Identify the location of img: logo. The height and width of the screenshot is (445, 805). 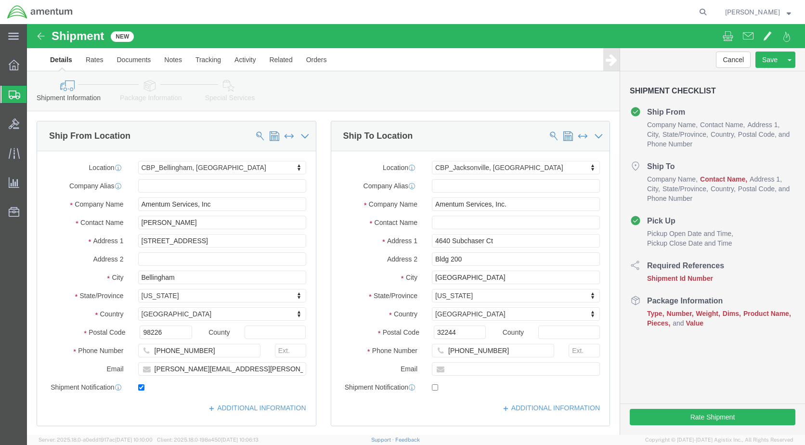
(40, 12).